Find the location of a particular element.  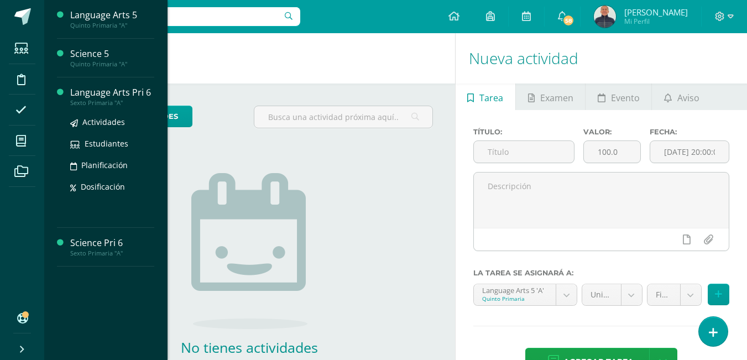

span: Actividades is located at coordinates (103, 122).